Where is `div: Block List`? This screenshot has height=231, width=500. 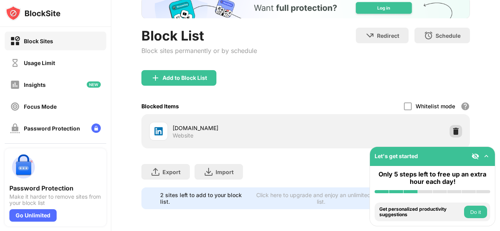 div: Block List is located at coordinates (199, 36).